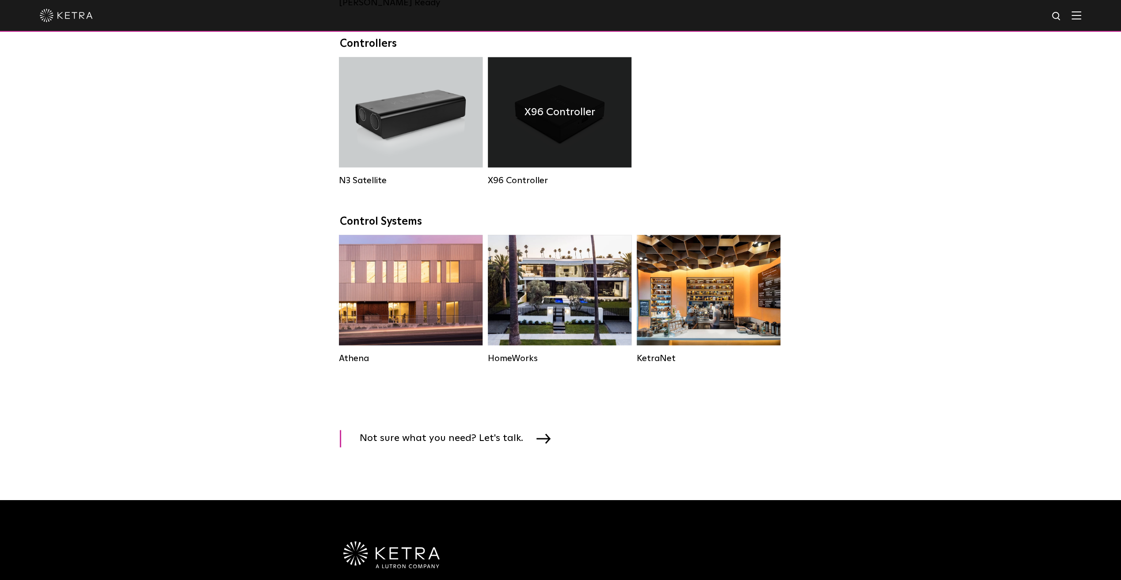 This screenshot has width=1121, height=580. Describe the element at coordinates (451, 439) in the screenshot. I see `a: Not sure what you need? Let's talk.` at that location.